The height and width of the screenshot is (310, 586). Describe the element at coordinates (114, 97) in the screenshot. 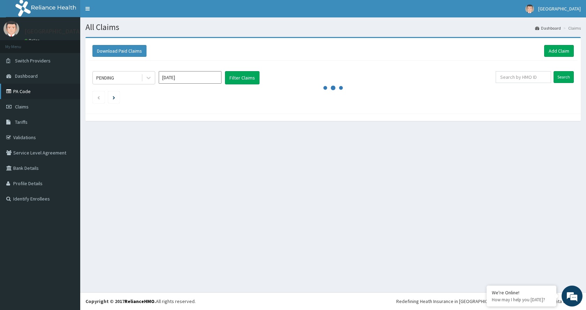

I see `a: Next page` at that location.